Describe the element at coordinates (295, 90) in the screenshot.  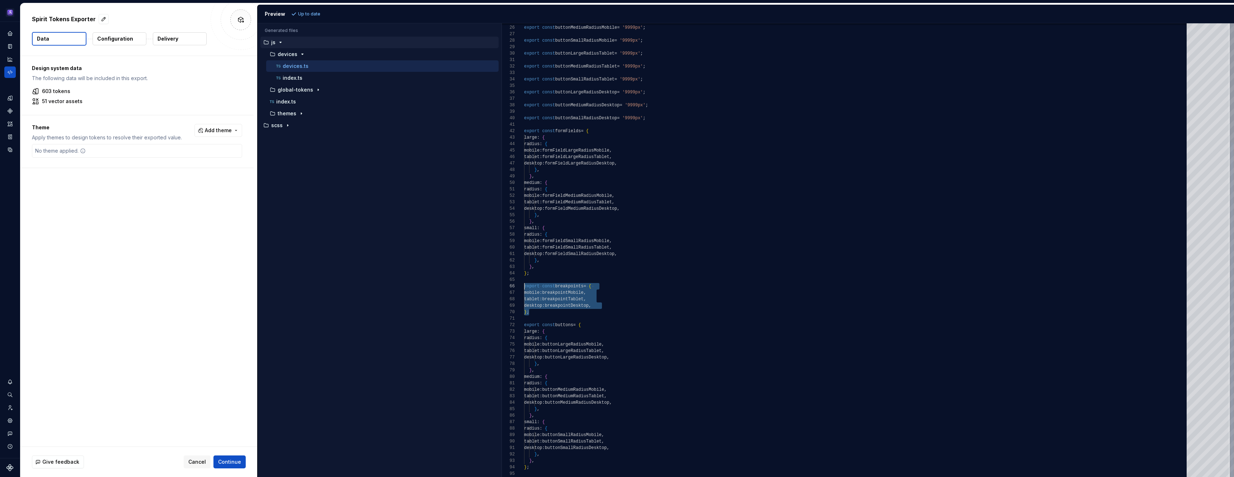
I see `p: global-tokens` at that location.